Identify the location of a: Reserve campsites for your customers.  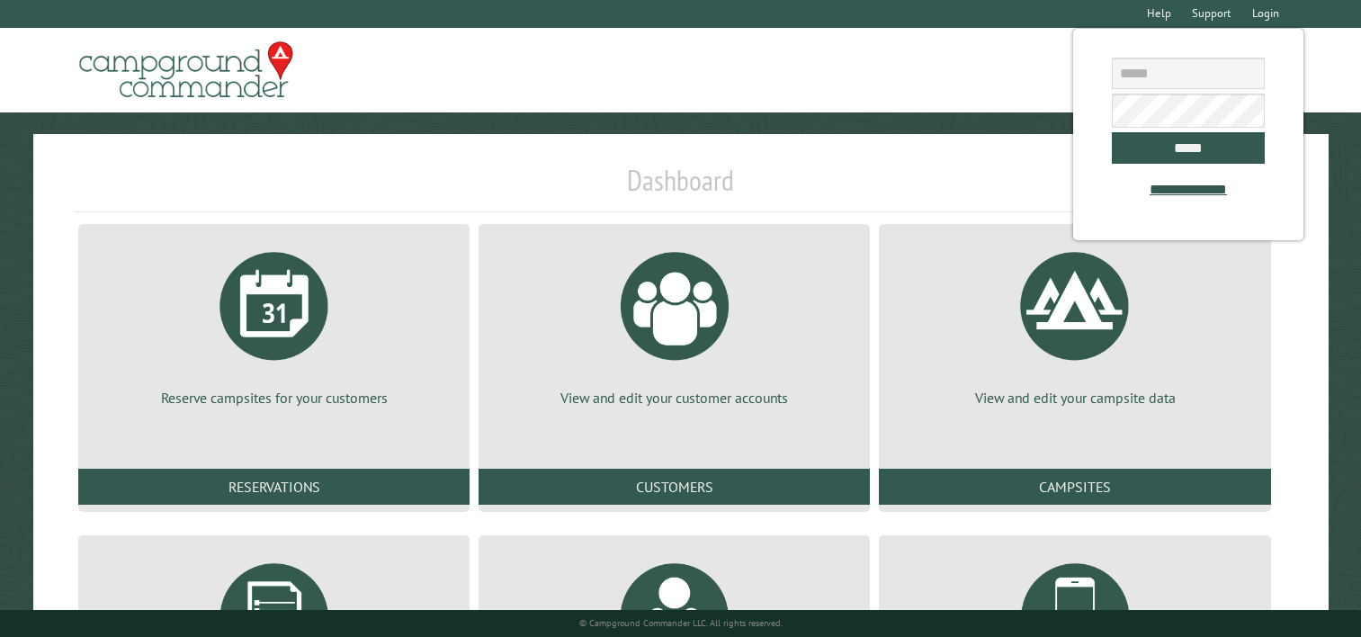
(273, 323).